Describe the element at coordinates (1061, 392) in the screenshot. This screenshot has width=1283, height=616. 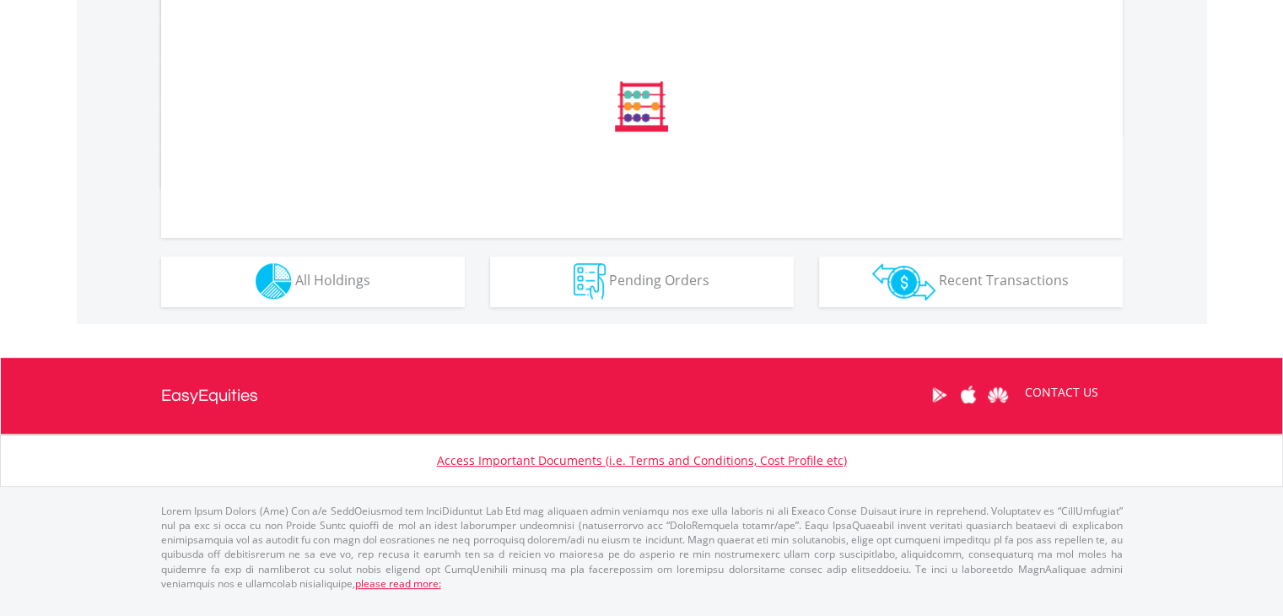
I see `a: CONTACT US` at that location.